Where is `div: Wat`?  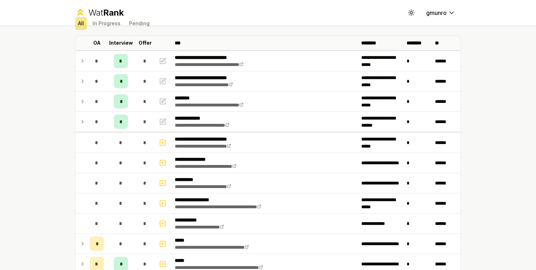
div: Wat is located at coordinates (106, 13).